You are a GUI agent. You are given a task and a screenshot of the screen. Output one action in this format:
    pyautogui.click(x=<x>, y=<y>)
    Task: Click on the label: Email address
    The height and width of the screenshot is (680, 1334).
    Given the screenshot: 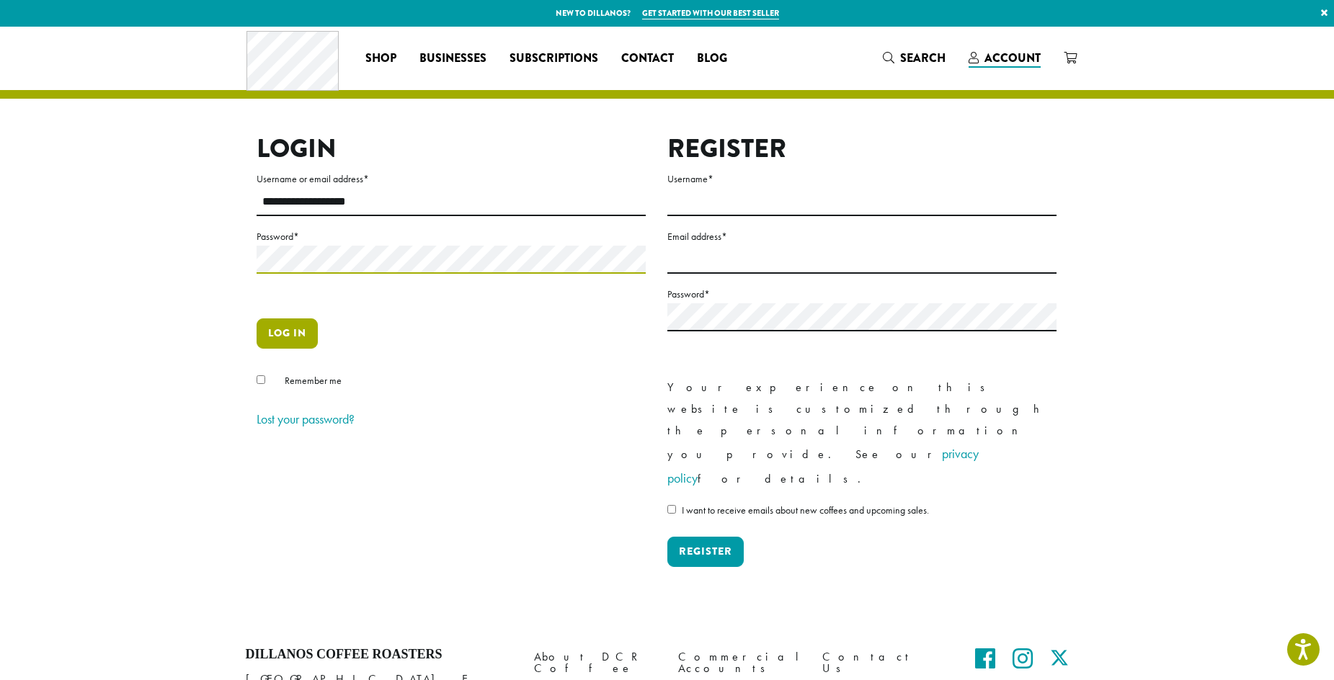 What is the action you would take?
    pyautogui.click(x=862, y=236)
    